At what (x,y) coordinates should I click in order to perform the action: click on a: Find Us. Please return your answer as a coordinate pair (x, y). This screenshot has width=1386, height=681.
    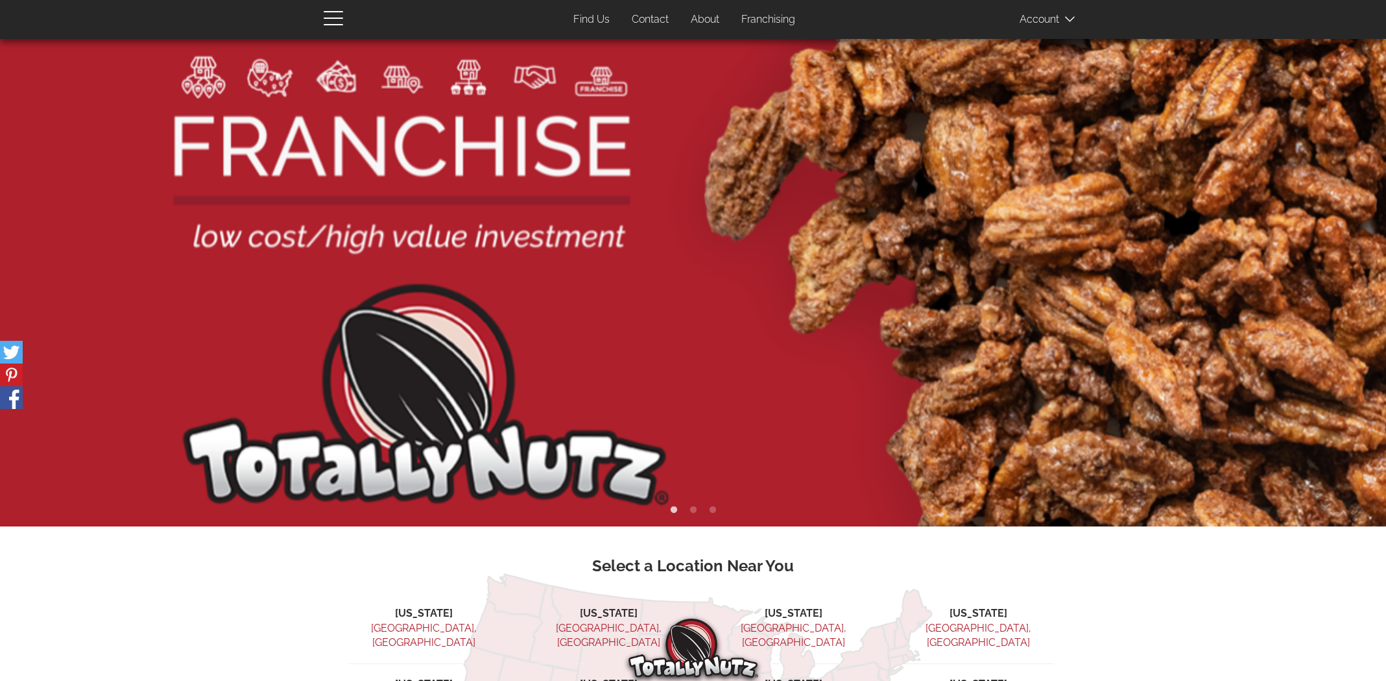
    Looking at the image, I should click on (592, 19).